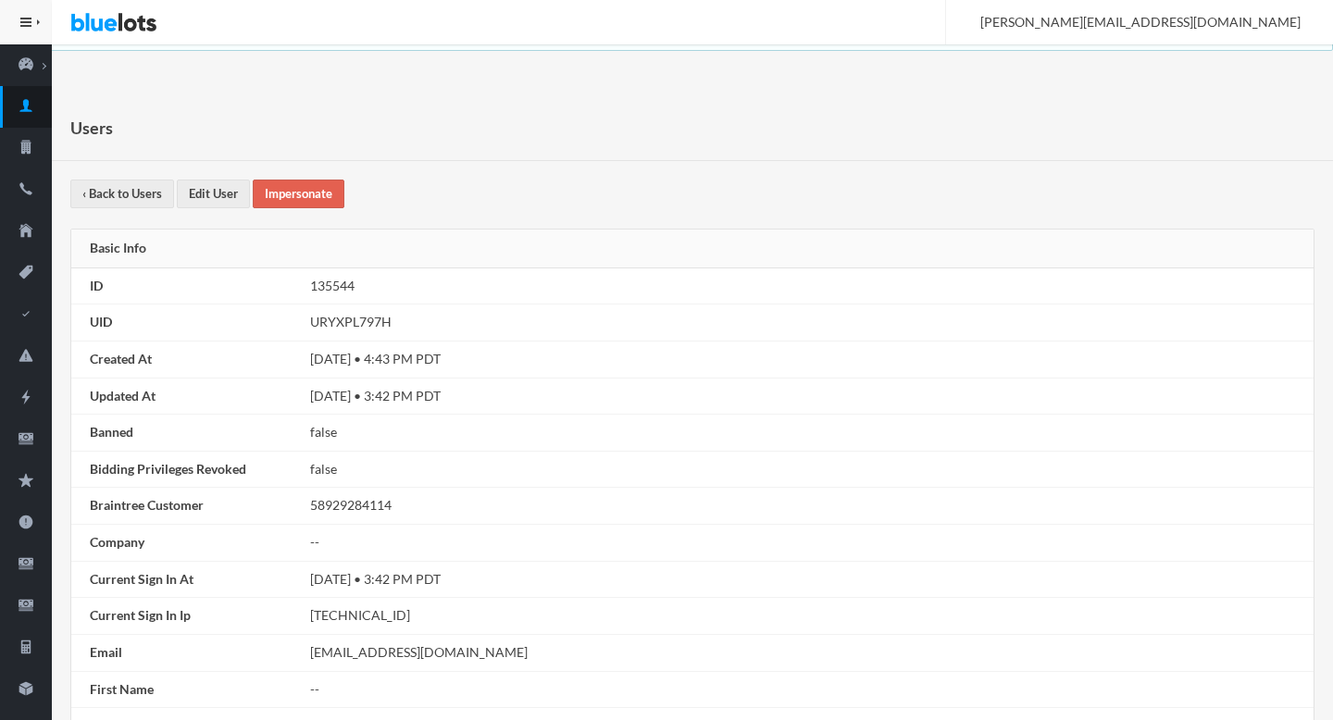 The width and height of the screenshot is (1333, 720). Describe the element at coordinates (101, 321) in the screenshot. I see `strong: UID` at that location.